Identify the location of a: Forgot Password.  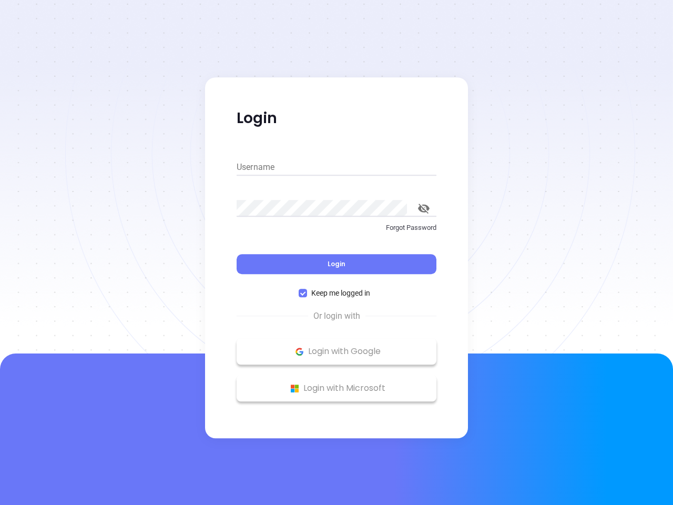
(337, 232).